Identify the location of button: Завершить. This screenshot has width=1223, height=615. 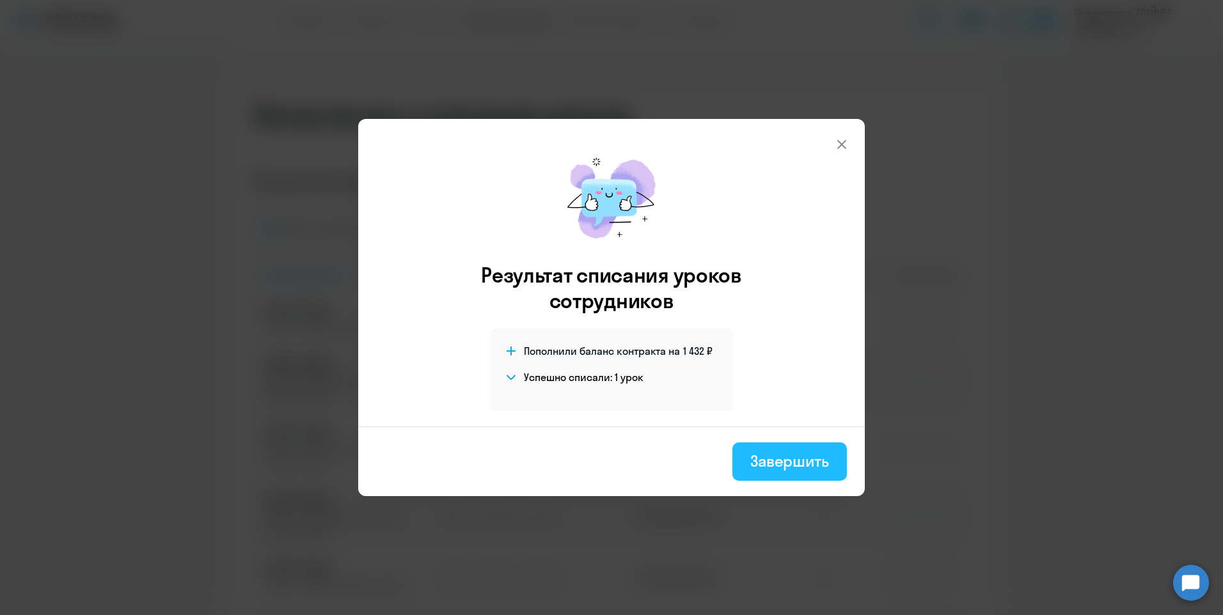
(789, 462).